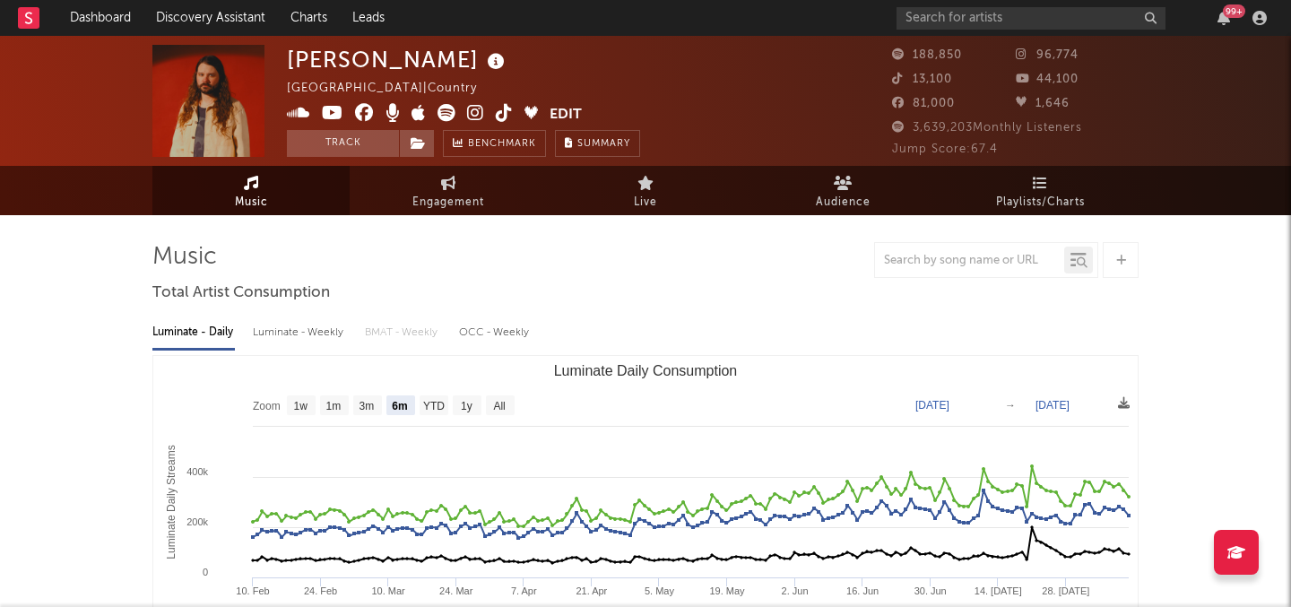 This screenshot has height=607, width=1291. I want to click on div: OCC - Weekly, so click(495, 333).